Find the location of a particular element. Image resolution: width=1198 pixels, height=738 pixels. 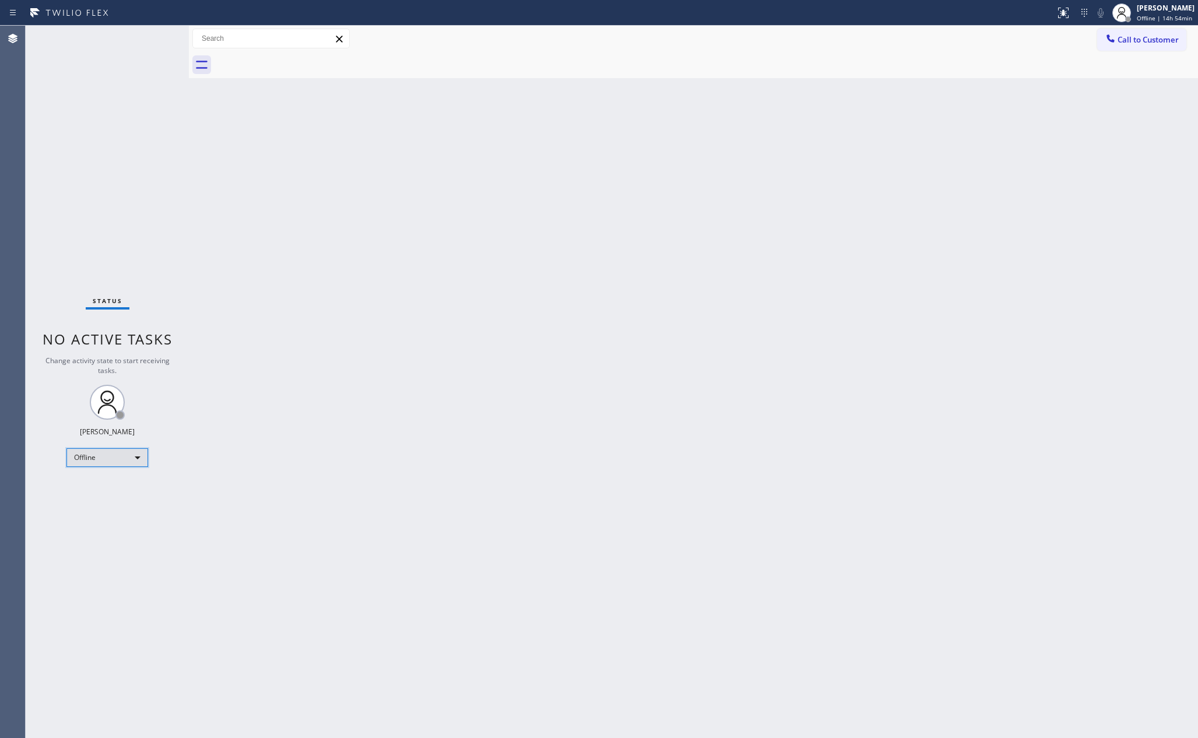

input: Search is located at coordinates (271, 38).